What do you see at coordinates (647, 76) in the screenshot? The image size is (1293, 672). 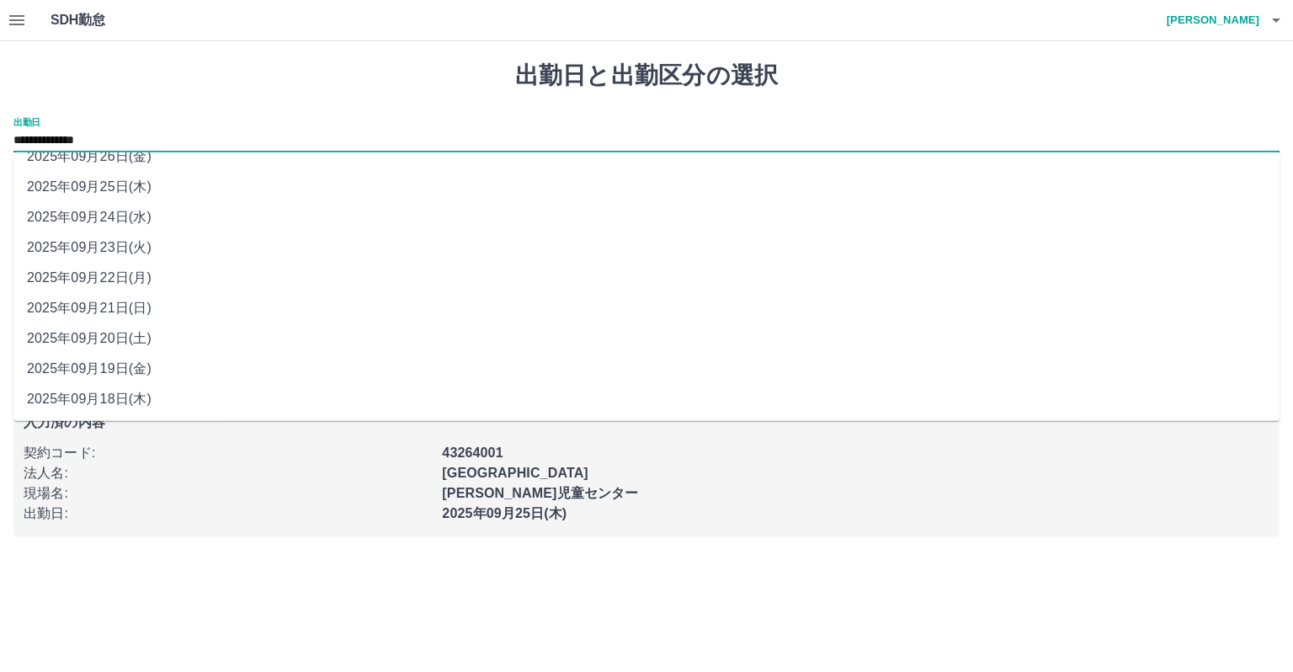 I see `h1: 出勤日と出勤区分の選択` at bounding box center [647, 76].